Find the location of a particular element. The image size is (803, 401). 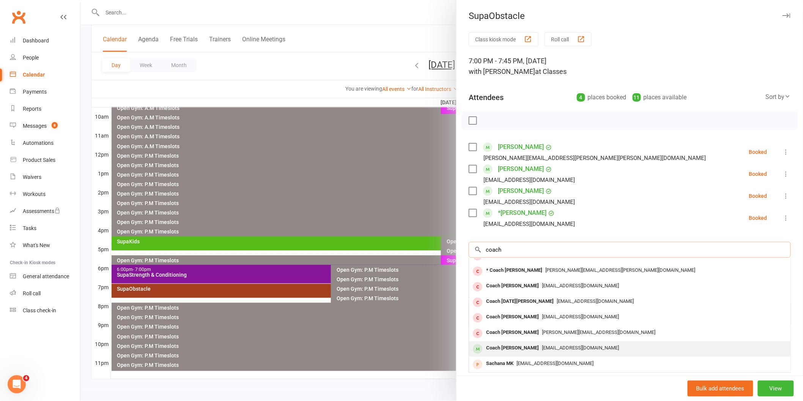

a: Tasks is located at coordinates (45, 228).